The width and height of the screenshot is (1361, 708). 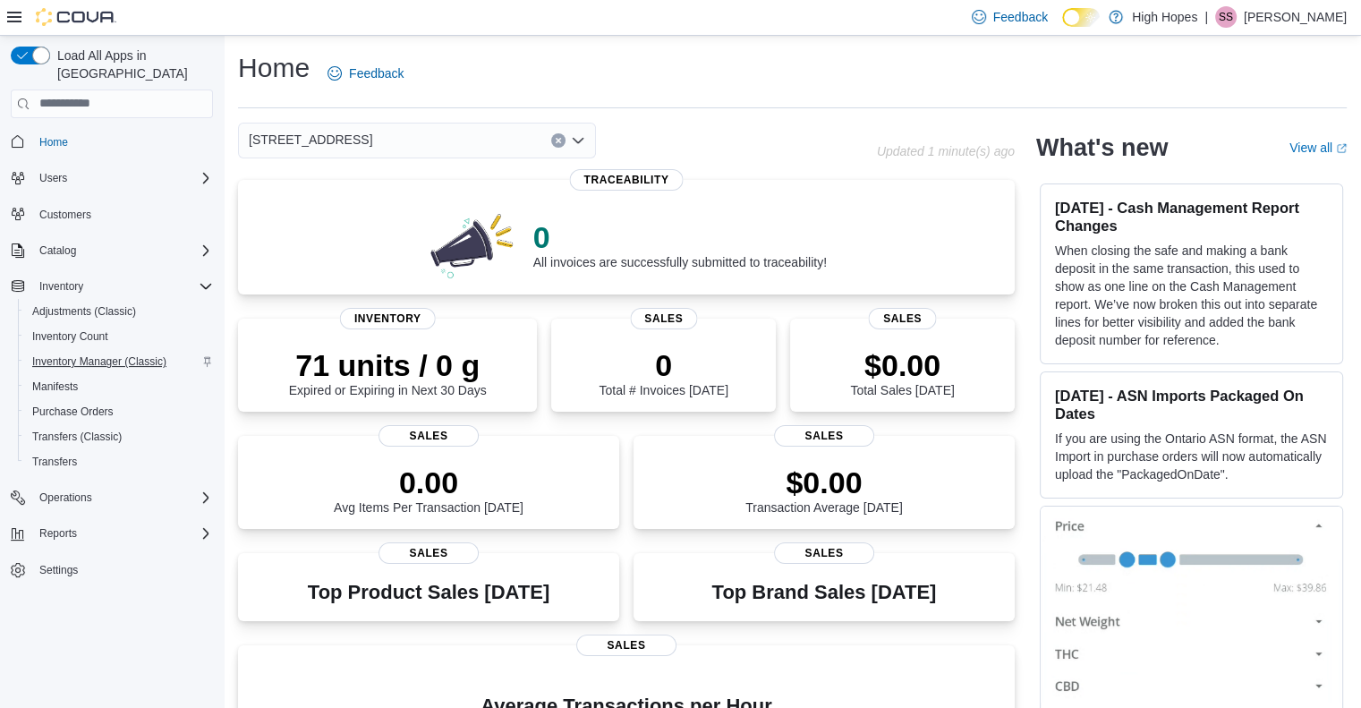 What do you see at coordinates (58, 570) in the screenshot?
I see `a: Settings` at bounding box center [58, 570].